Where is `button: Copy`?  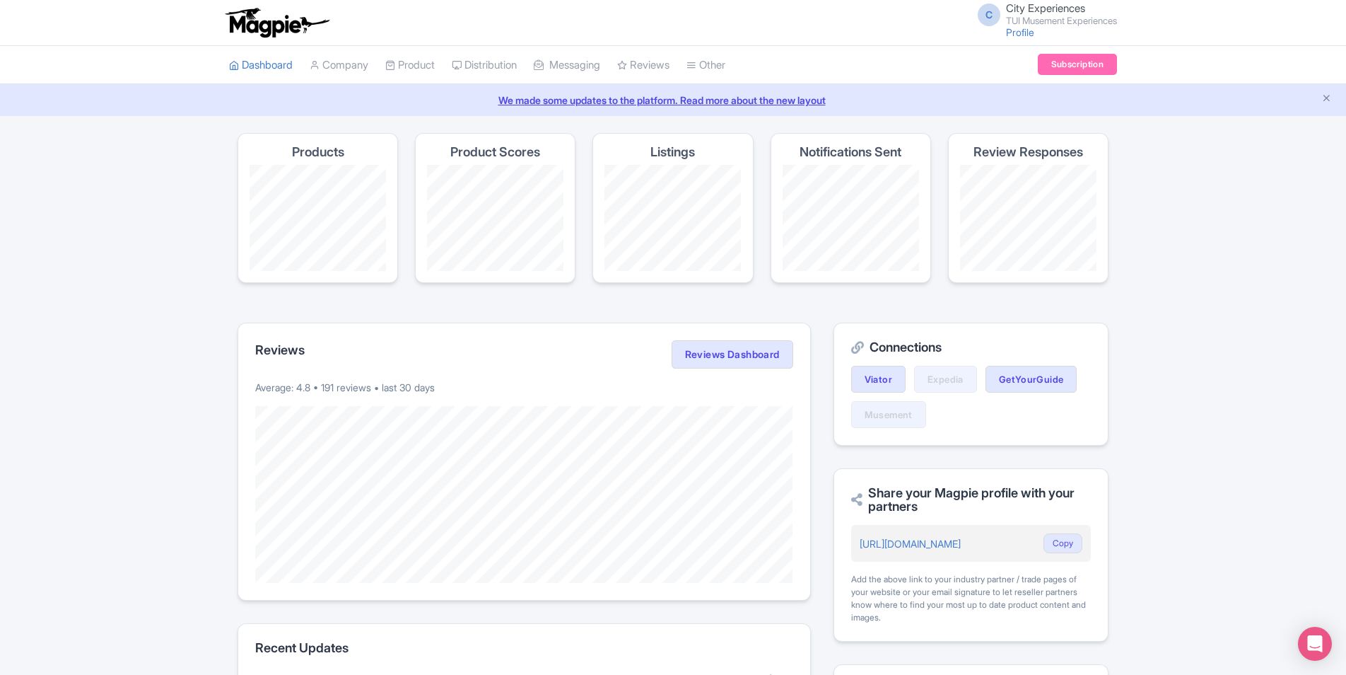 button: Copy is located at coordinates (1063, 543).